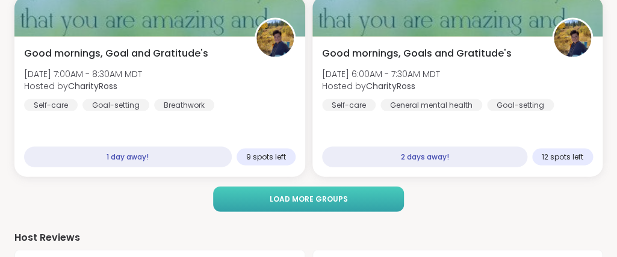 This screenshot has width=617, height=257. Describe the element at coordinates (116, 54) in the screenshot. I see `span: Good mornings, Goal and Gratitude's` at that location.